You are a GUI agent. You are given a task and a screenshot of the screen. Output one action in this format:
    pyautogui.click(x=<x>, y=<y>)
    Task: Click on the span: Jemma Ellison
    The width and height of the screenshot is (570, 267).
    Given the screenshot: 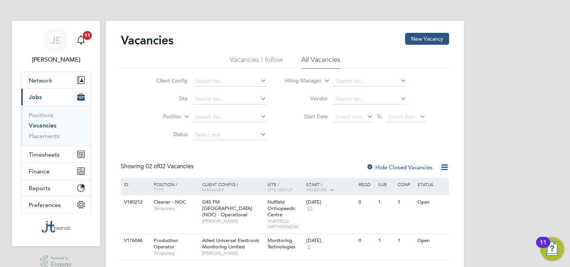 What is the action you would take?
    pyautogui.click(x=56, y=60)
    